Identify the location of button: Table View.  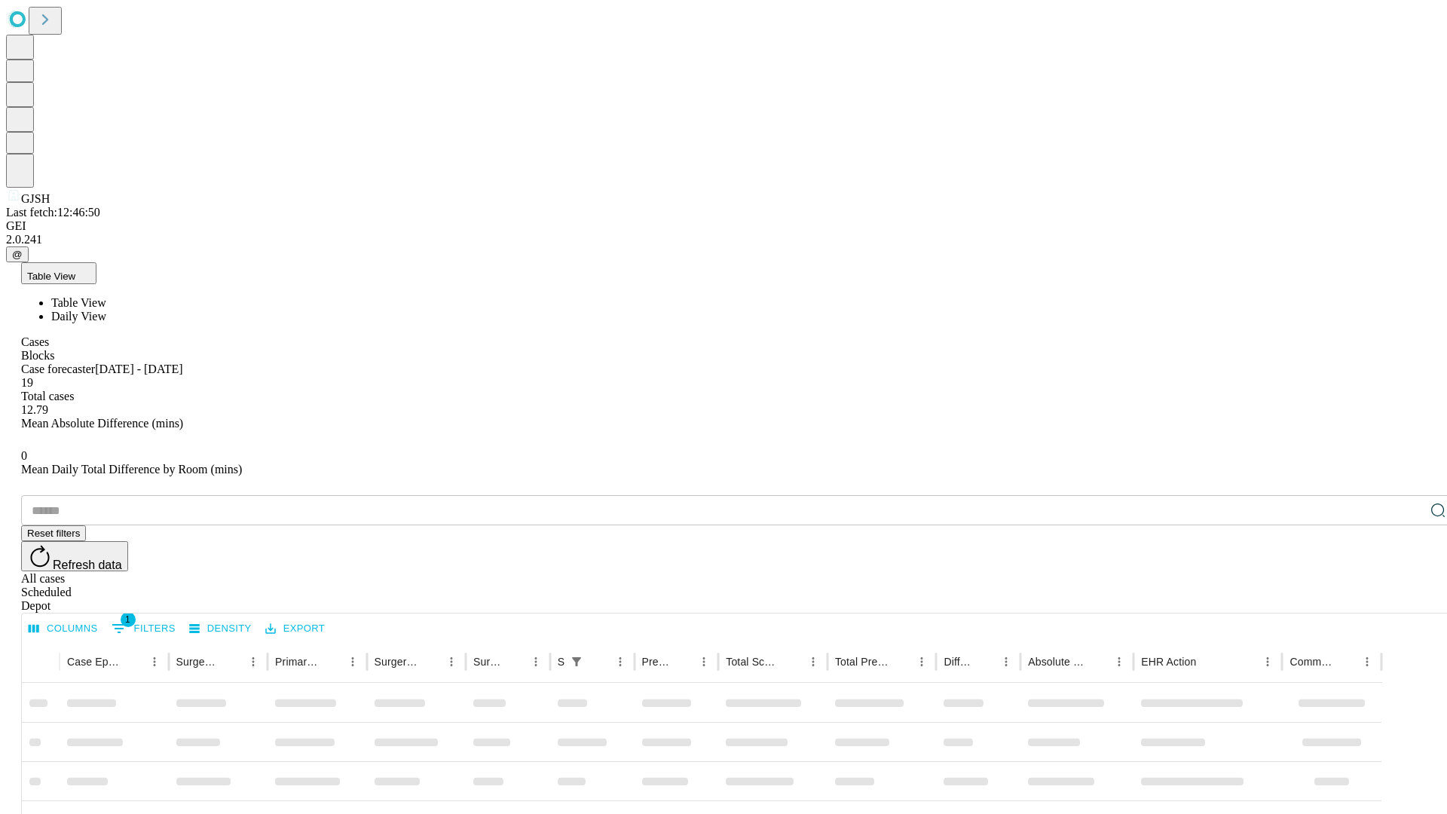
(59, 273).